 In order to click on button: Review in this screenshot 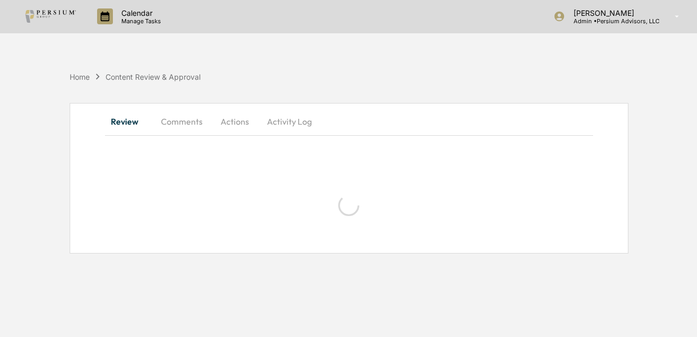, I will do `click(129, 121)`.